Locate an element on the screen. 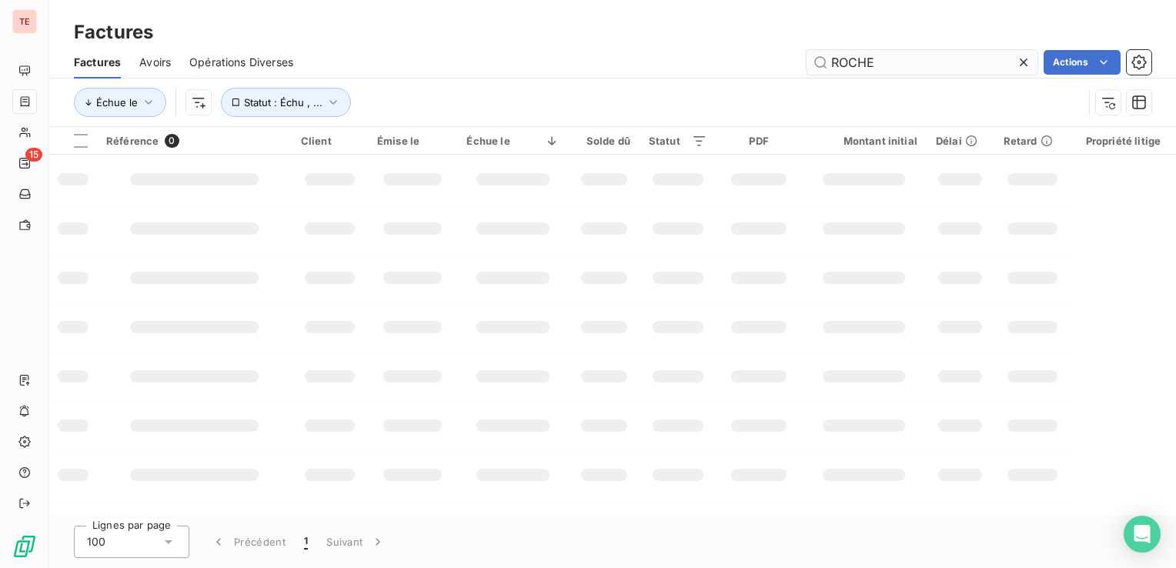 This screenshot has height=568, width=1176. input: Rechercher is located at coordinates (922, 62).